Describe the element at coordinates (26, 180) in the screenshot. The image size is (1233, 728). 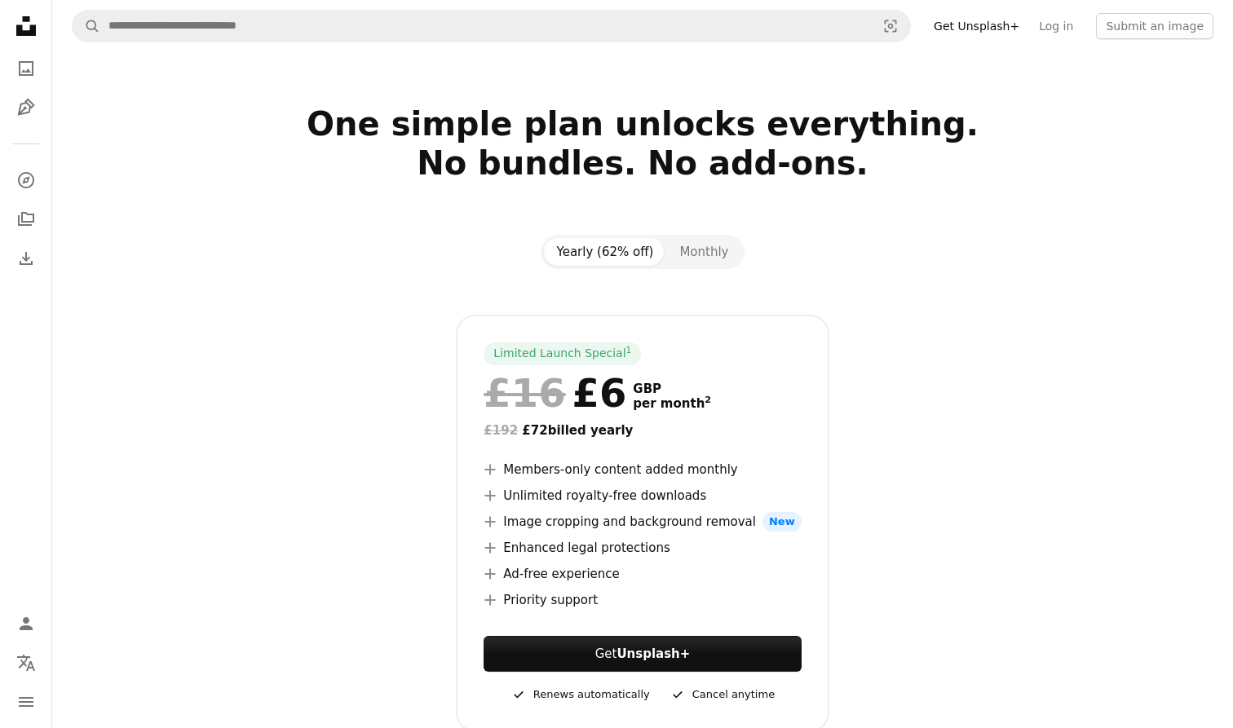
I see `a: Explore` at that location.